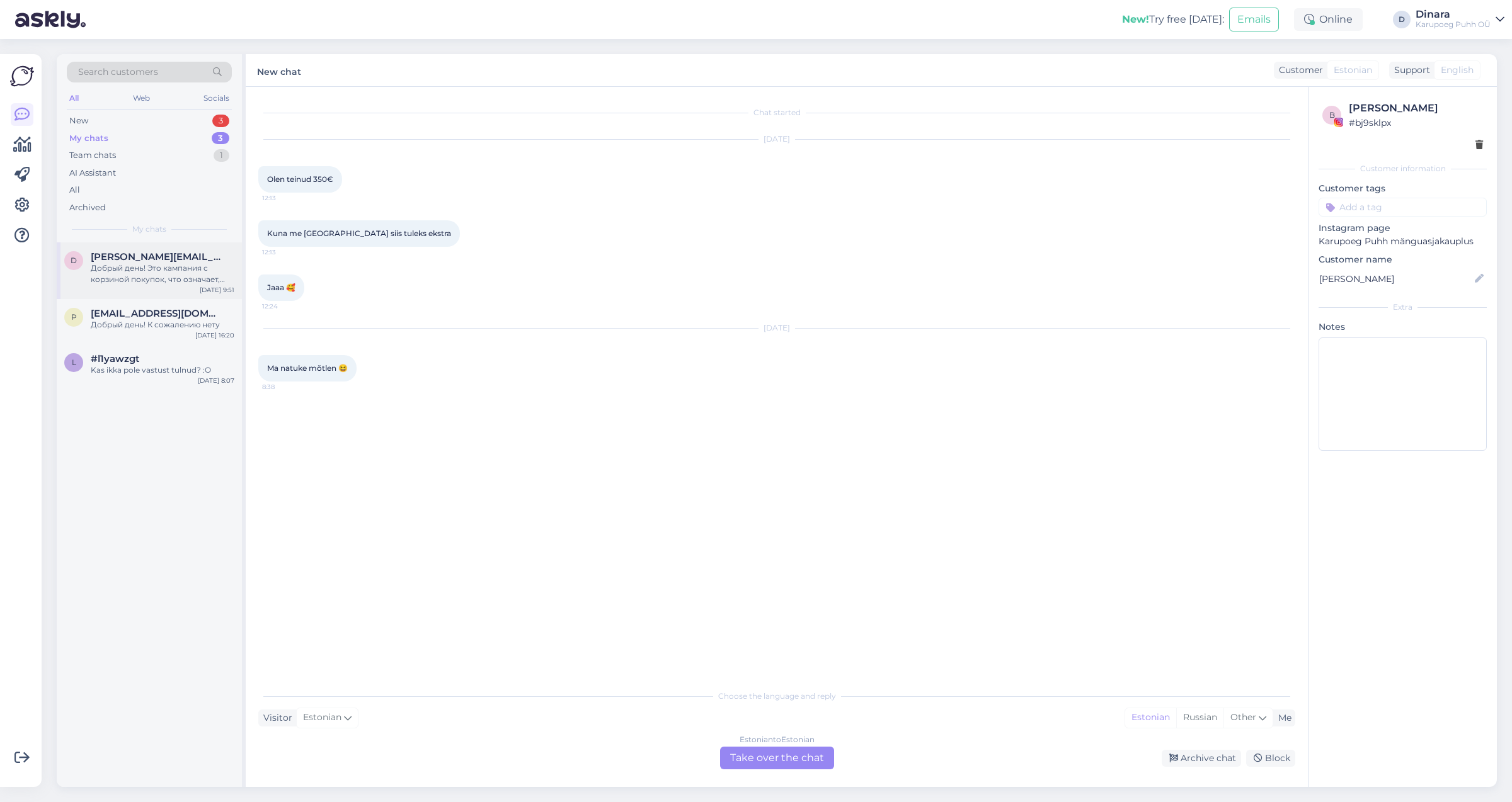 This screenshot has height=802, width=1512. I want to click on div: Me, so click(1282, 718).